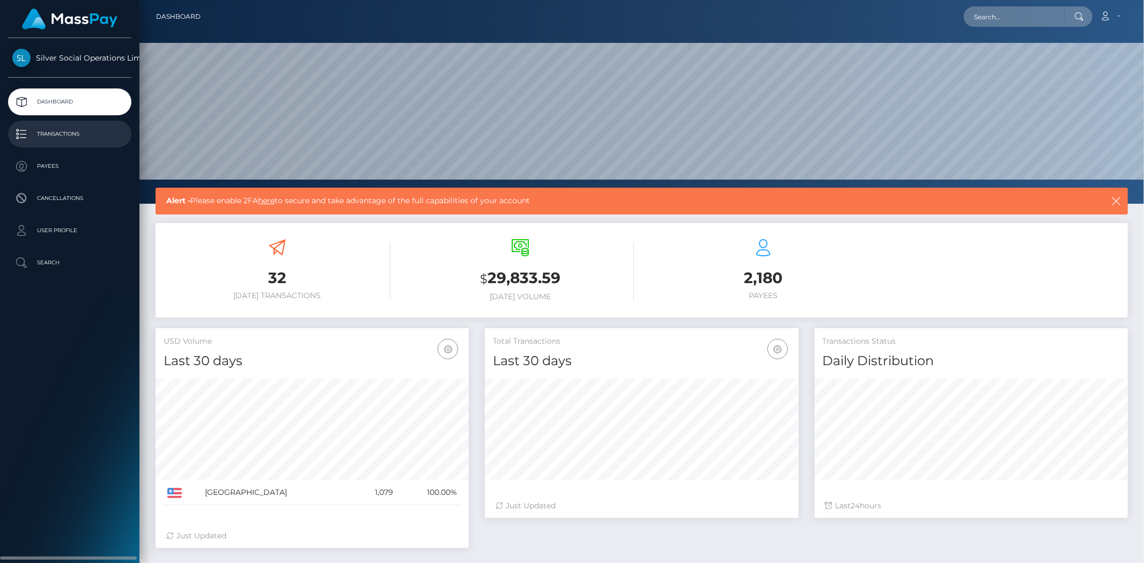  Describe the element at coordinates (428, 493) in the screenshot. I see `td: 100.00%` at that location.